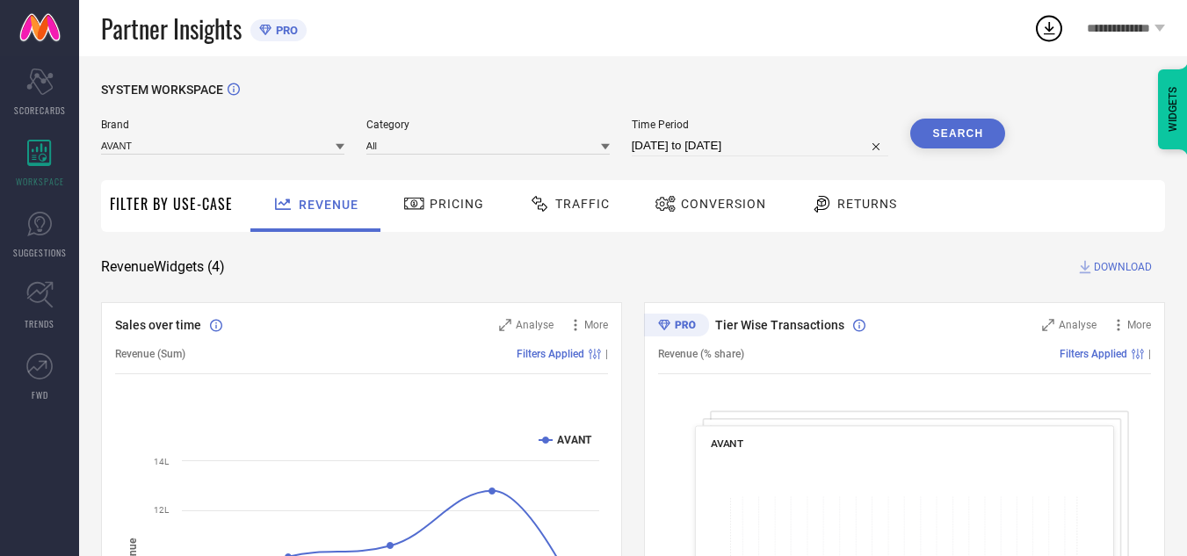  I want to click on input: Select time period, so click(760, 146).